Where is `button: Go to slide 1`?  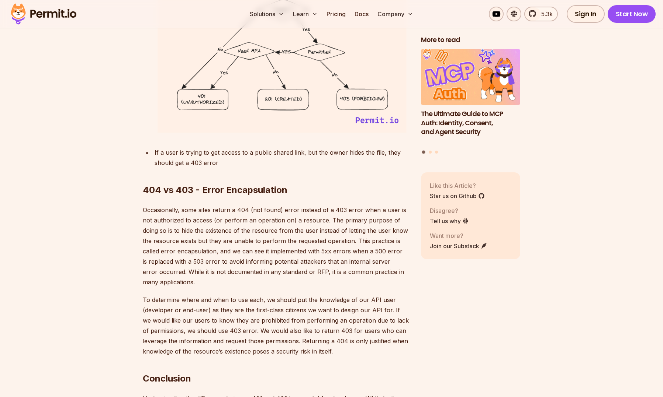
button: Go to slide 1 is located at coordinates (423, 152).